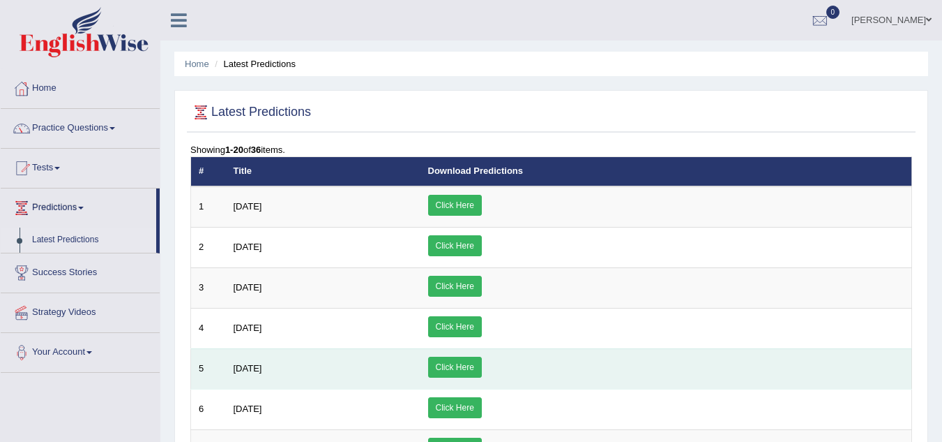 The height and width of the screenshot is (442, 942). I want to click on li: Latest Predictions, so click(253, 63).